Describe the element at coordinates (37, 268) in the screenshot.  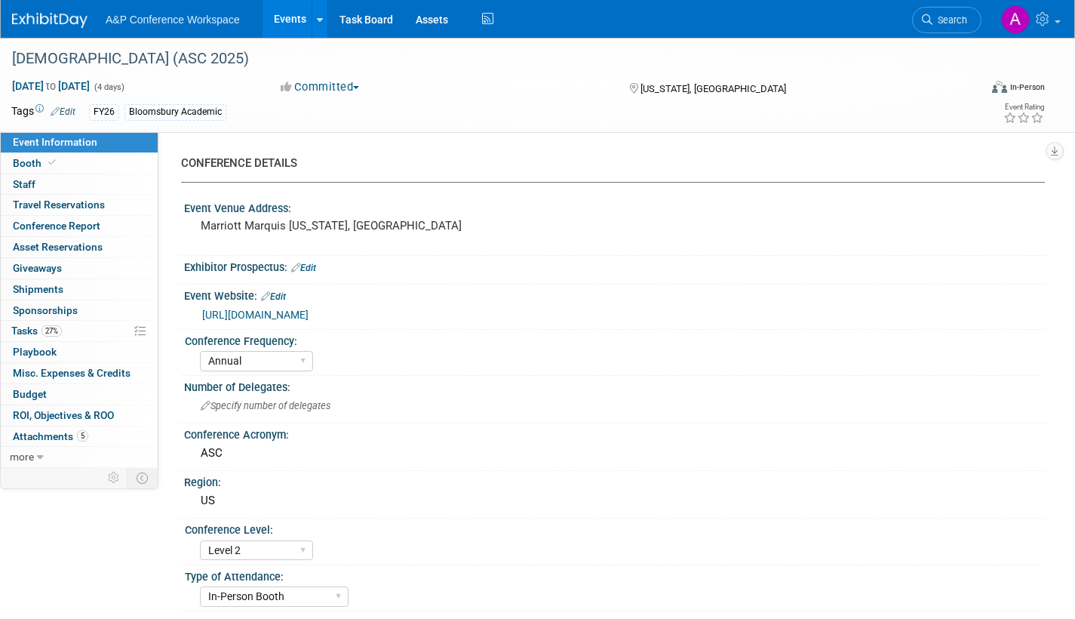
I see `span: Giveaways` at that location.